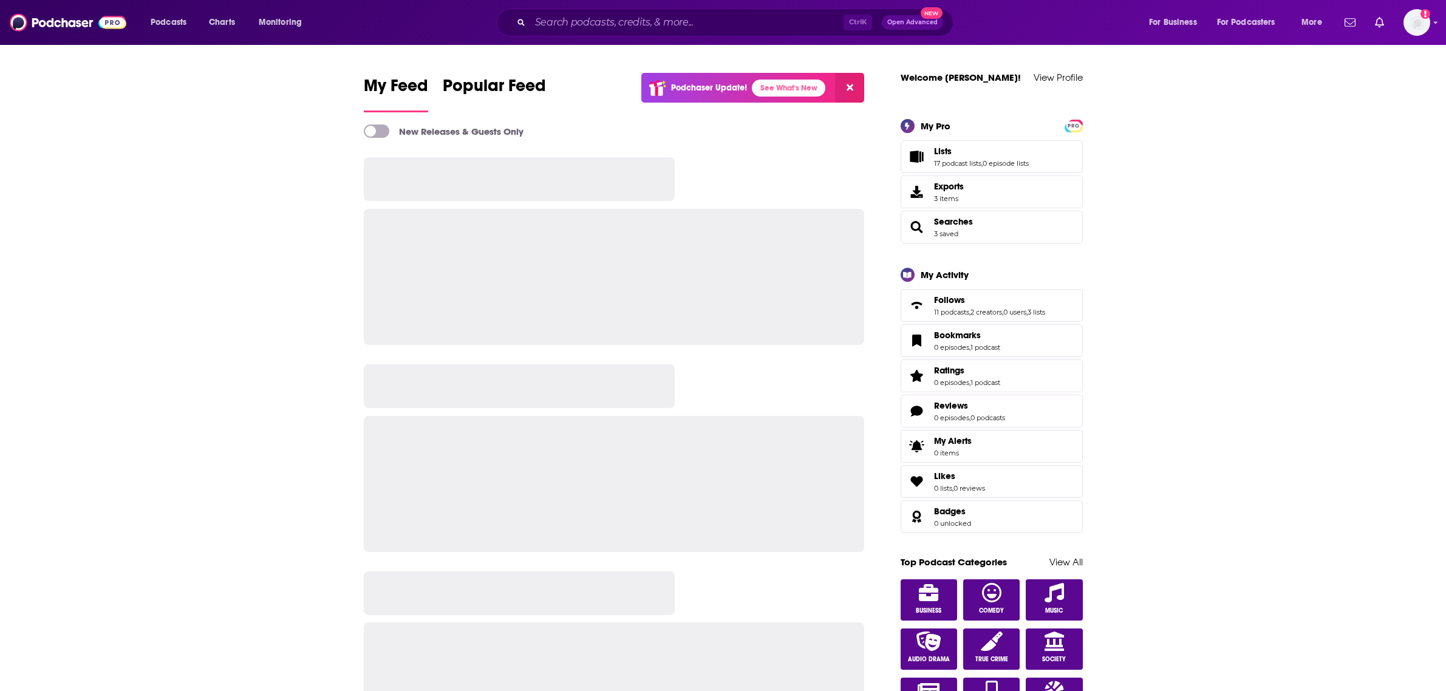 Image resolution: width=1446 pixels, height=691 pixels. I want to click on a: Likes, so click(917, 482).